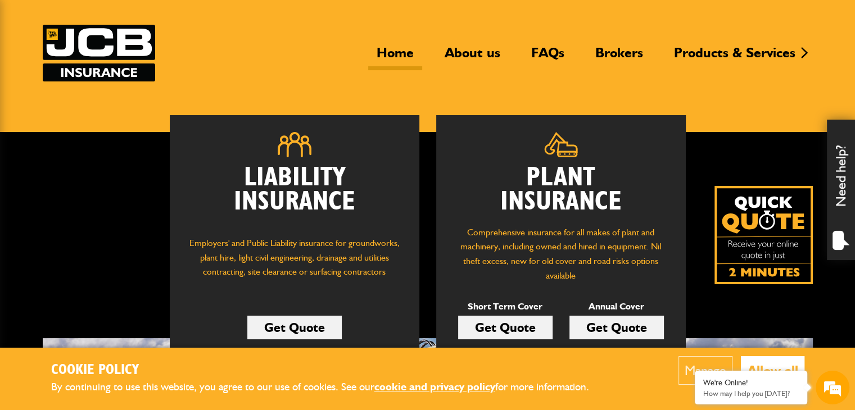 The image size is (855, 410). Describe the element at coordinates (434, 387) in the screenshot. I see `a: cookie and privacy policy` at that location.